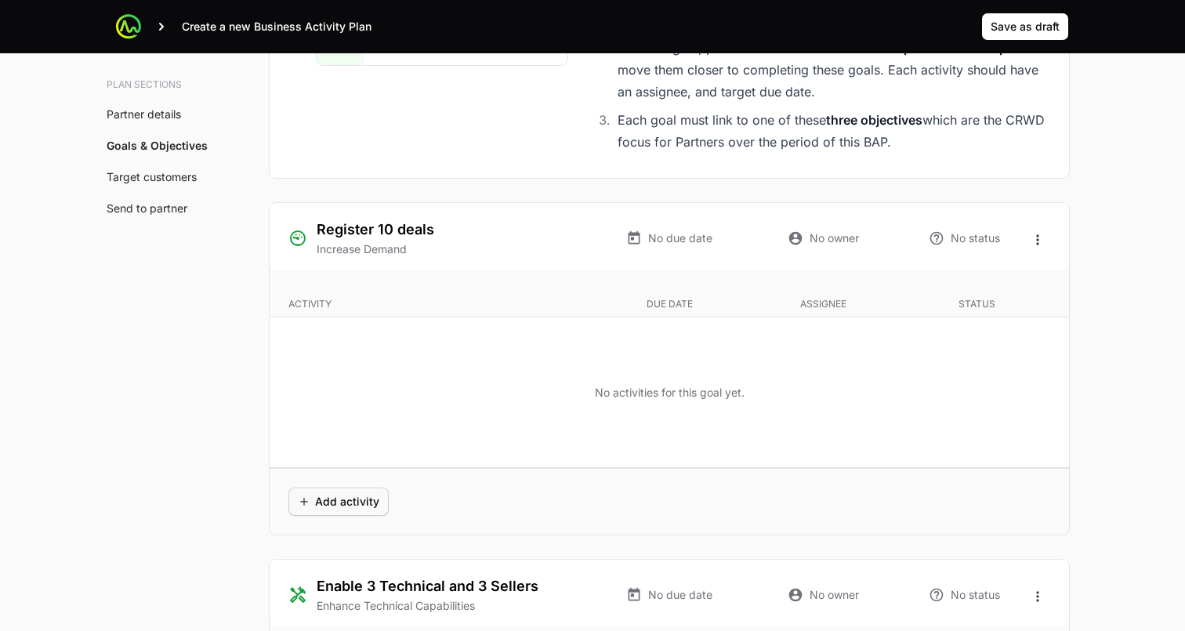 The image size is (1185, 631). I want to click on a: Target customers, so click(151, 176).